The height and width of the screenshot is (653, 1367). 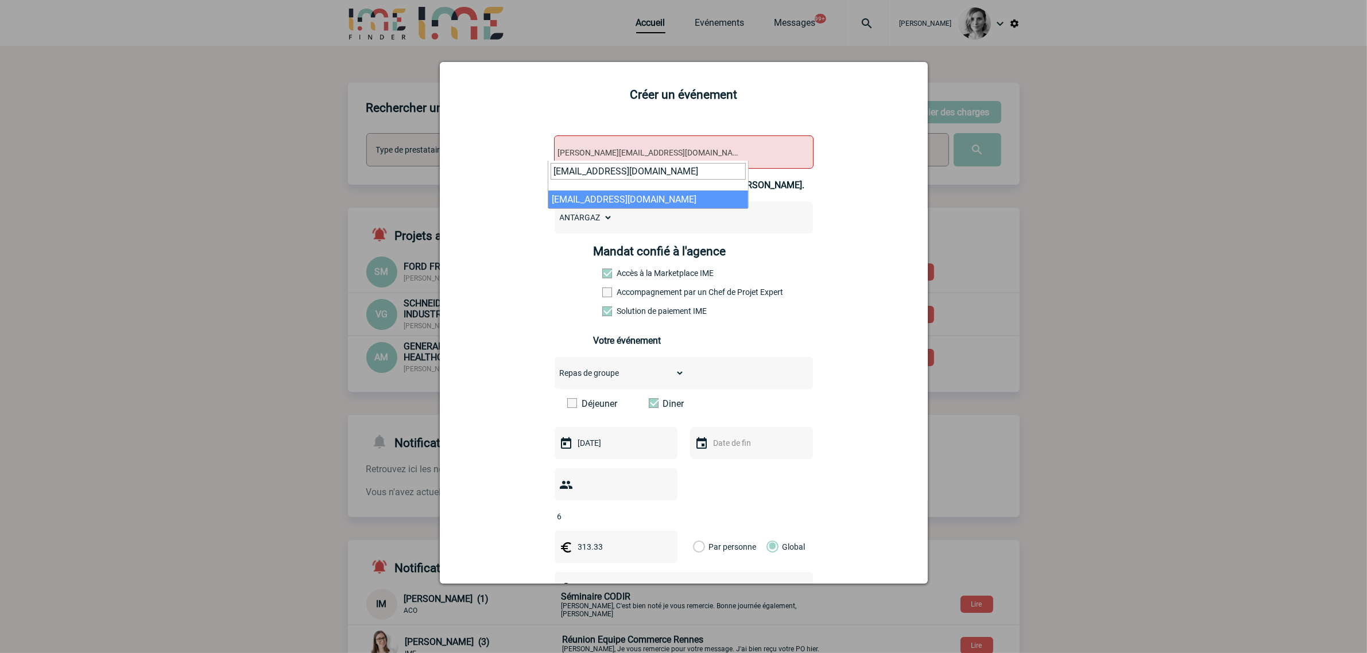 What do you see at coordinates (683, 340) in the screenshot?
I see `h3: Votre événement` at bounding box center [683, 340].